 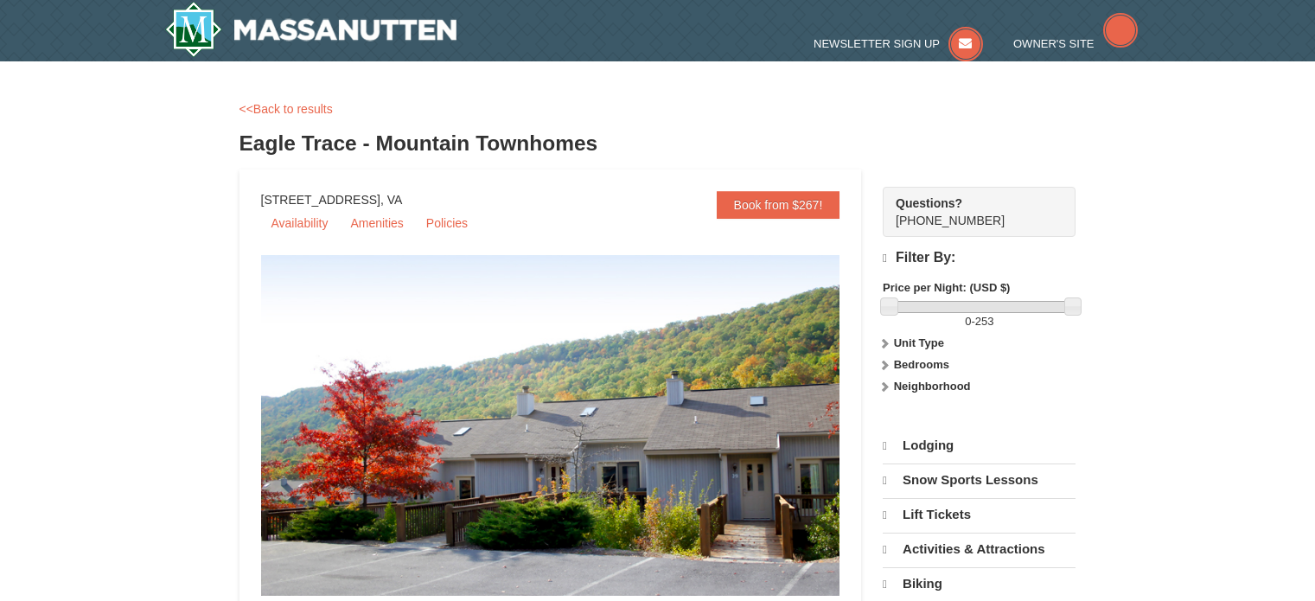 What do you see at coordinates (919, 342) in the screenshot?
I see `strong: Unit Type` at bounding box center [919, 342].